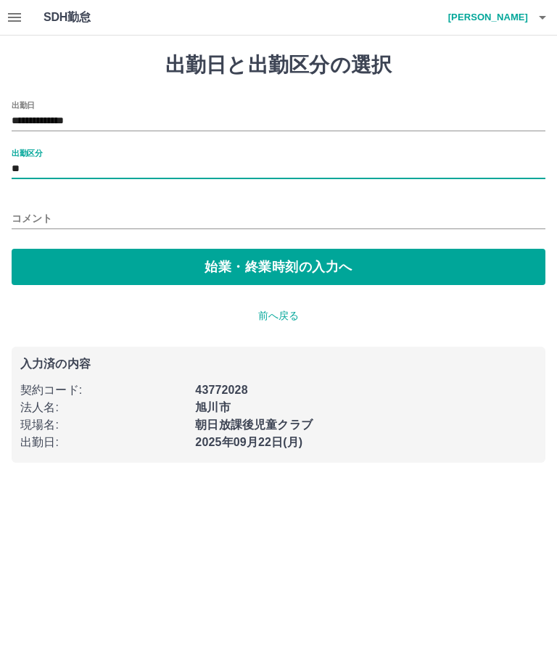  What do you see at coordinates (249, 442) in the screenshot?
I see `b: 2025年09月22日(月)` at bounding box center [249, 442].